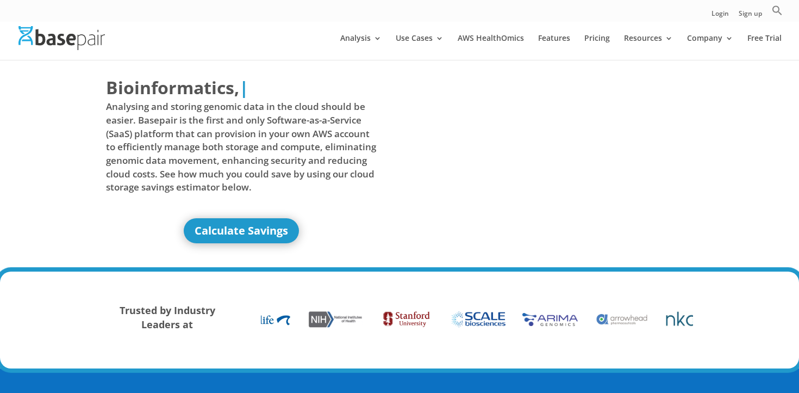 This screenshot has width=799, height=393. Describe the element at coordinates (491, 47) in the screenshot. I see `a: AWS HealthOmics` at that location.